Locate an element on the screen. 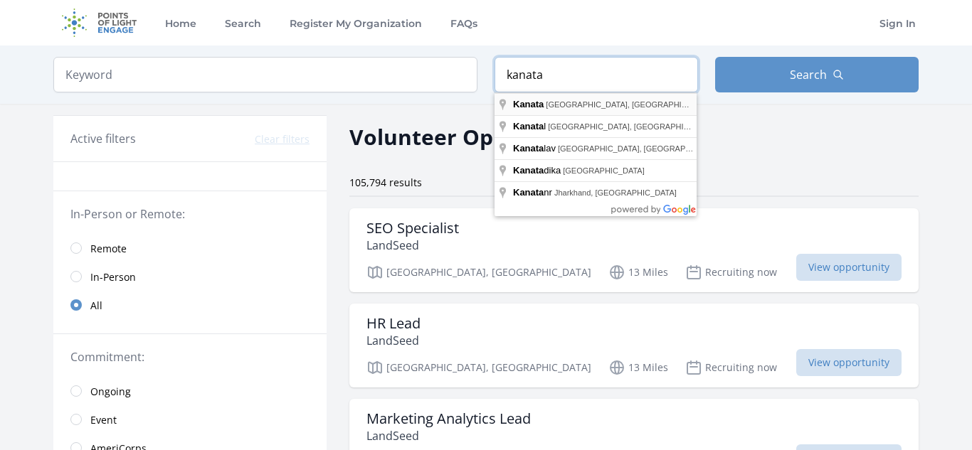 The image size is (972, 450). button: Clear filters is located at coordinates (282, 139).